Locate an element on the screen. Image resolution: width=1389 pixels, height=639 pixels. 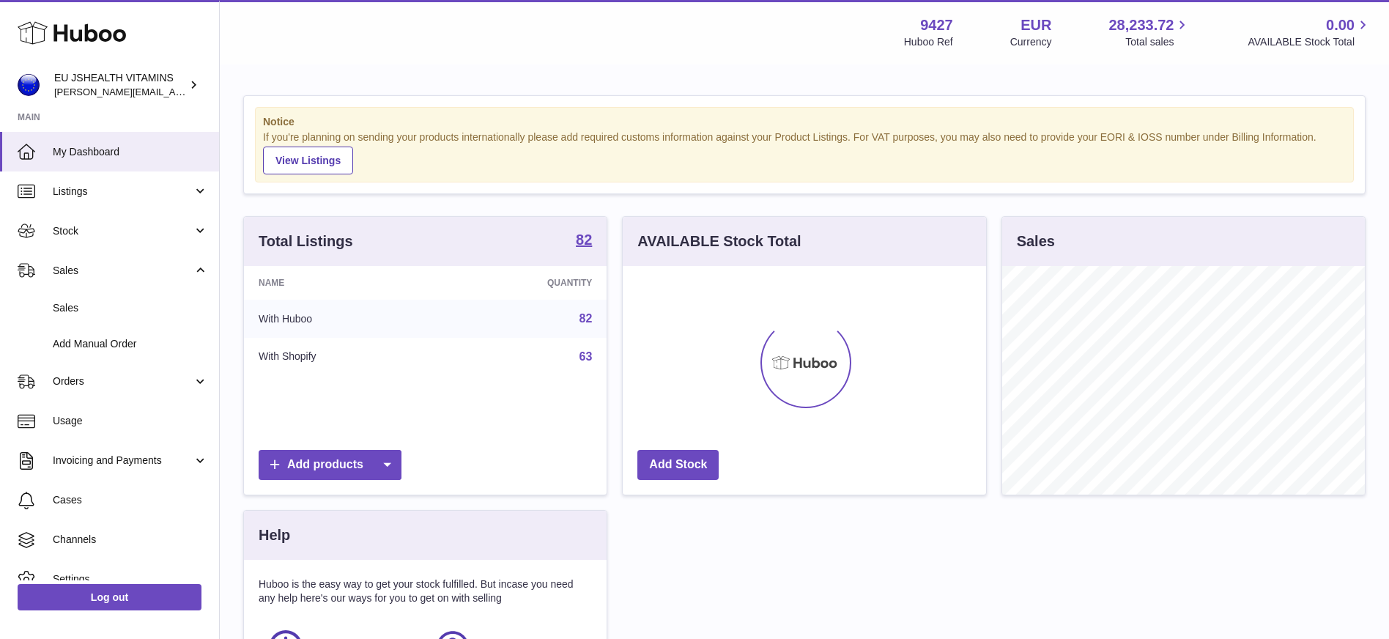
a: 0.00 AVAILABLE Stock Total is located at coordinates (1310, 32).